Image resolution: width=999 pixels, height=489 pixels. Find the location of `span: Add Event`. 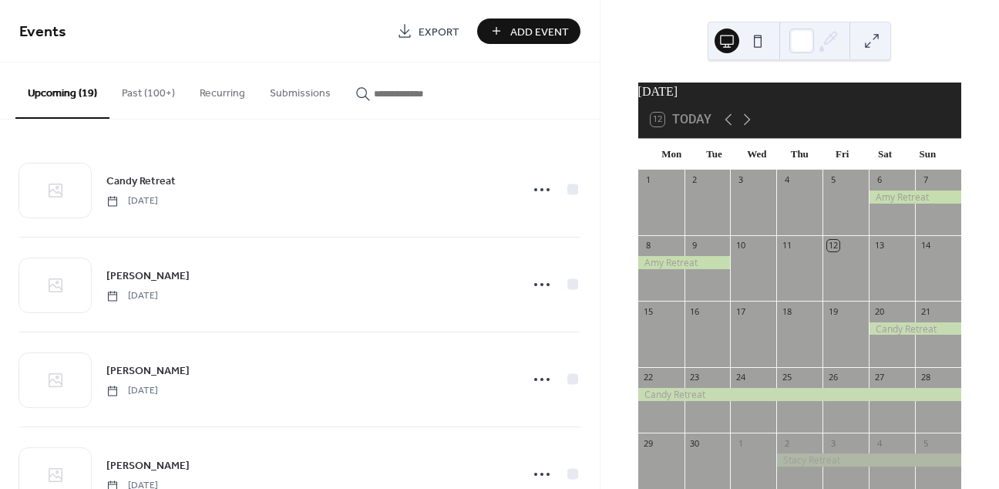

span: Add Event is located at coordinates (540, 32).